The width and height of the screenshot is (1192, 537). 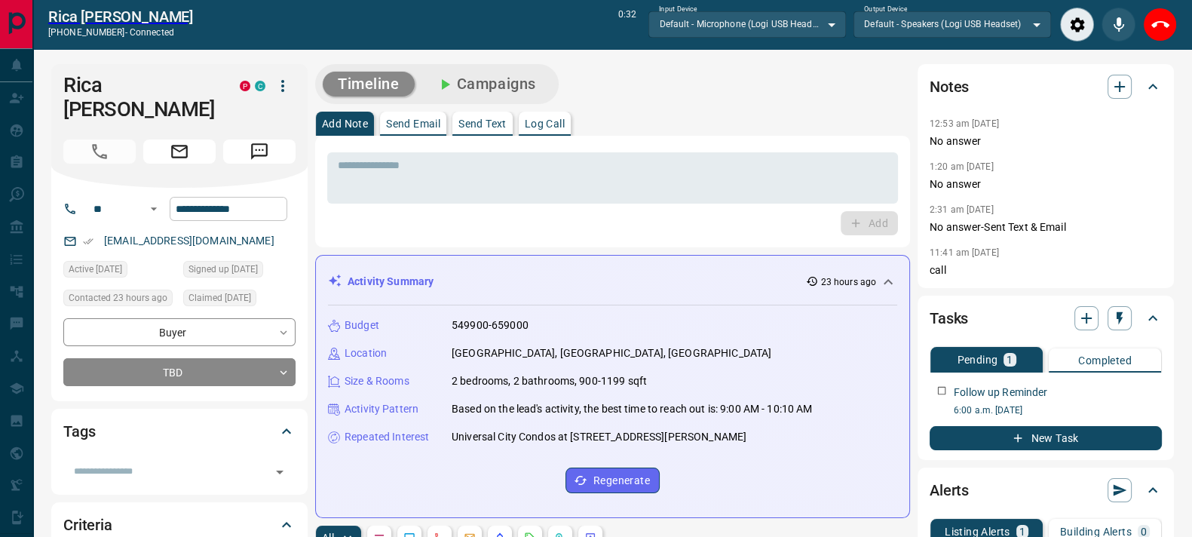 What do you see at coordinates (486, 84) in the screenshot?
I see `button: Campaigns` at bounding box center [486, 84].